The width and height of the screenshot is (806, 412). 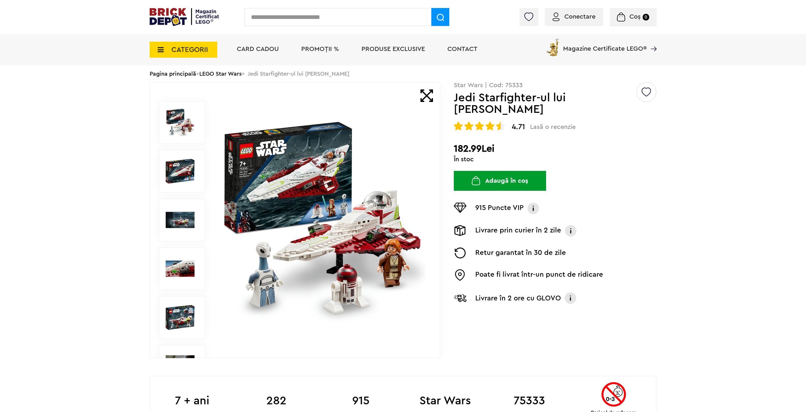 What do you see at coordinates (192, 401) in the screenshot?
I see `b: 7 + ani` at bounding box center [192, 401].